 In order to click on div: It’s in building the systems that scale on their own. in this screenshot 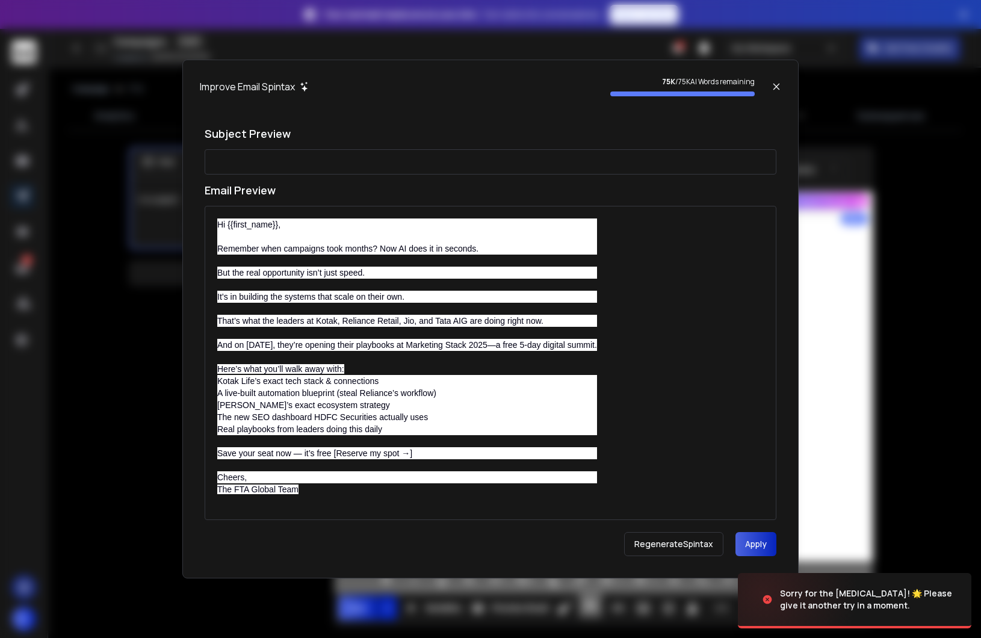, I will do `click(407, 297)`.